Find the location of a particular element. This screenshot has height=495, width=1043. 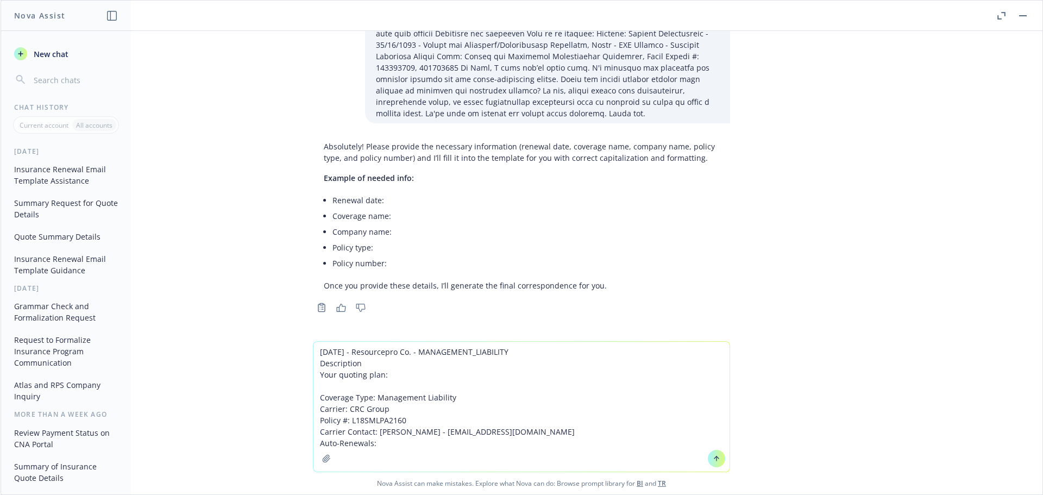

div: Chat History is located at coordinates (66, 107).